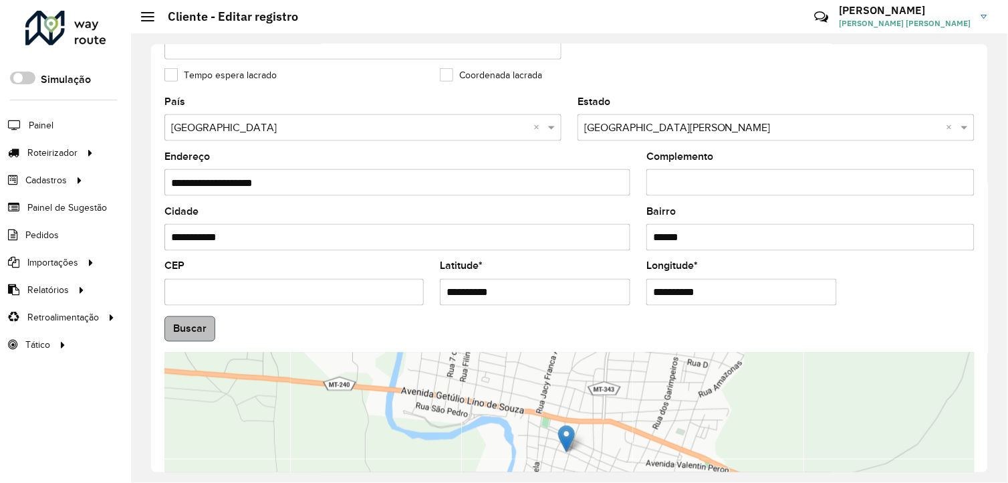 This screenshot has width=1008, height=483. Describe the element at coordinates (187, 156) in the screenshot. I see `label: Endereço` at that location.